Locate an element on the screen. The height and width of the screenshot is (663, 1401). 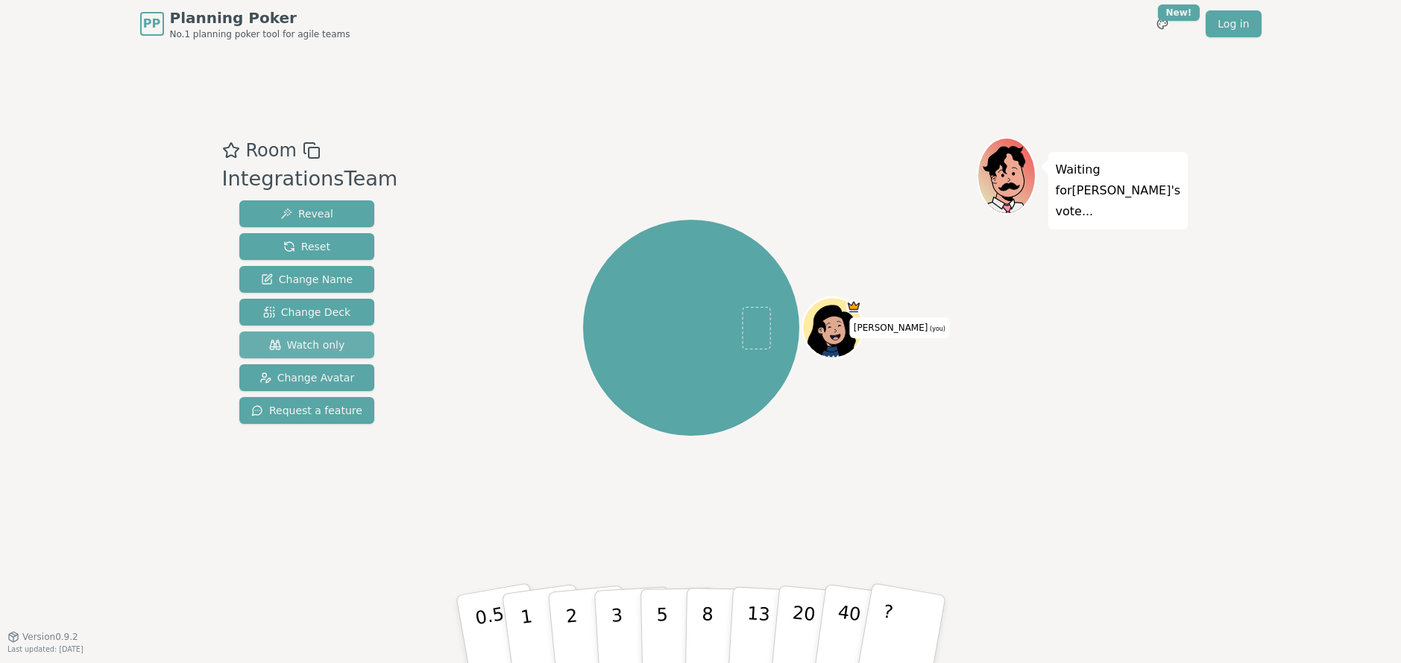
span: Planning Poker is located at coordinates (260, 18).